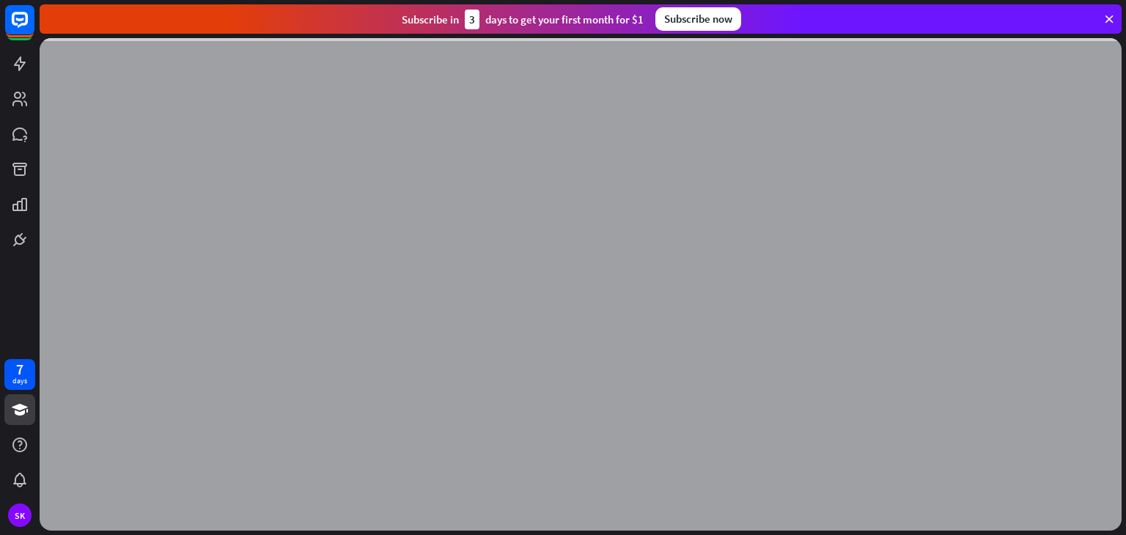 This screenshot has width=1126, height=535. What do you see at coordinates (20, 375) in the screenshot?
I see `a: 7 days` at bounding box center [20, 375].